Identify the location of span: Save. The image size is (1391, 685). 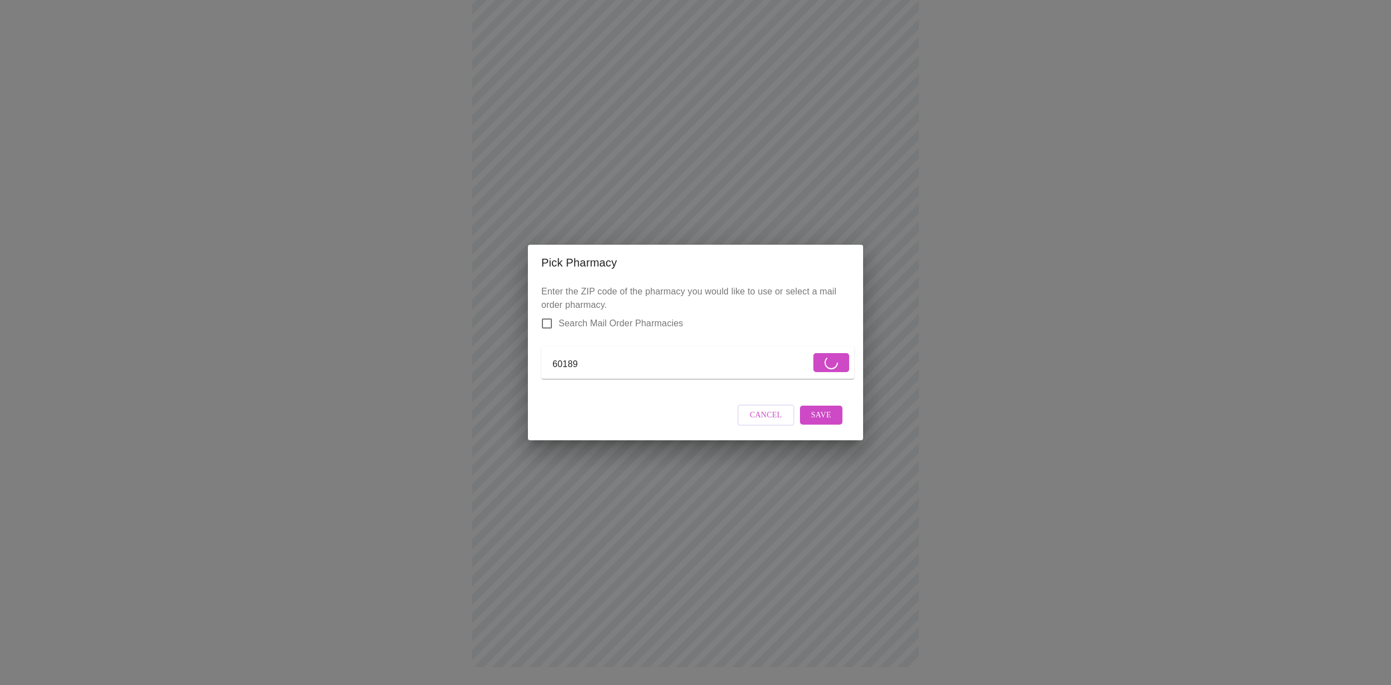
(821, 415).